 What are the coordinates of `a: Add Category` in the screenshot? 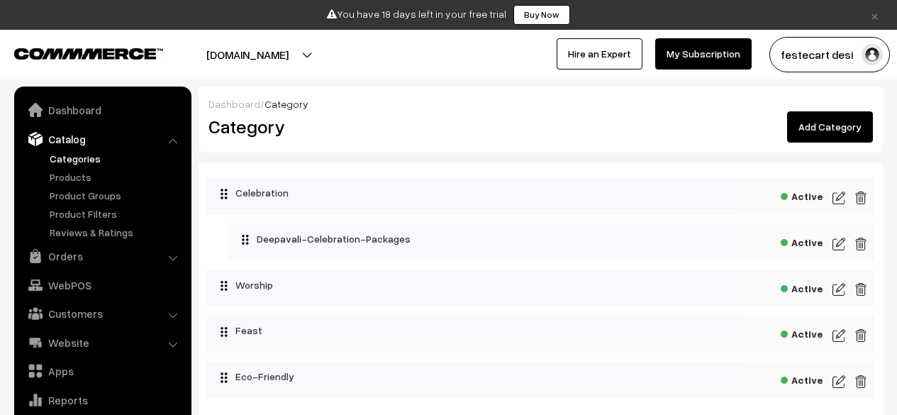 It's located at (829, 127).